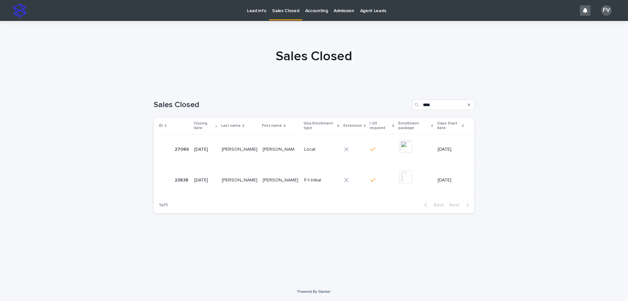 The image size is (628, 301). I want to click on p: Visa Enrollment type, so click(320, 126).